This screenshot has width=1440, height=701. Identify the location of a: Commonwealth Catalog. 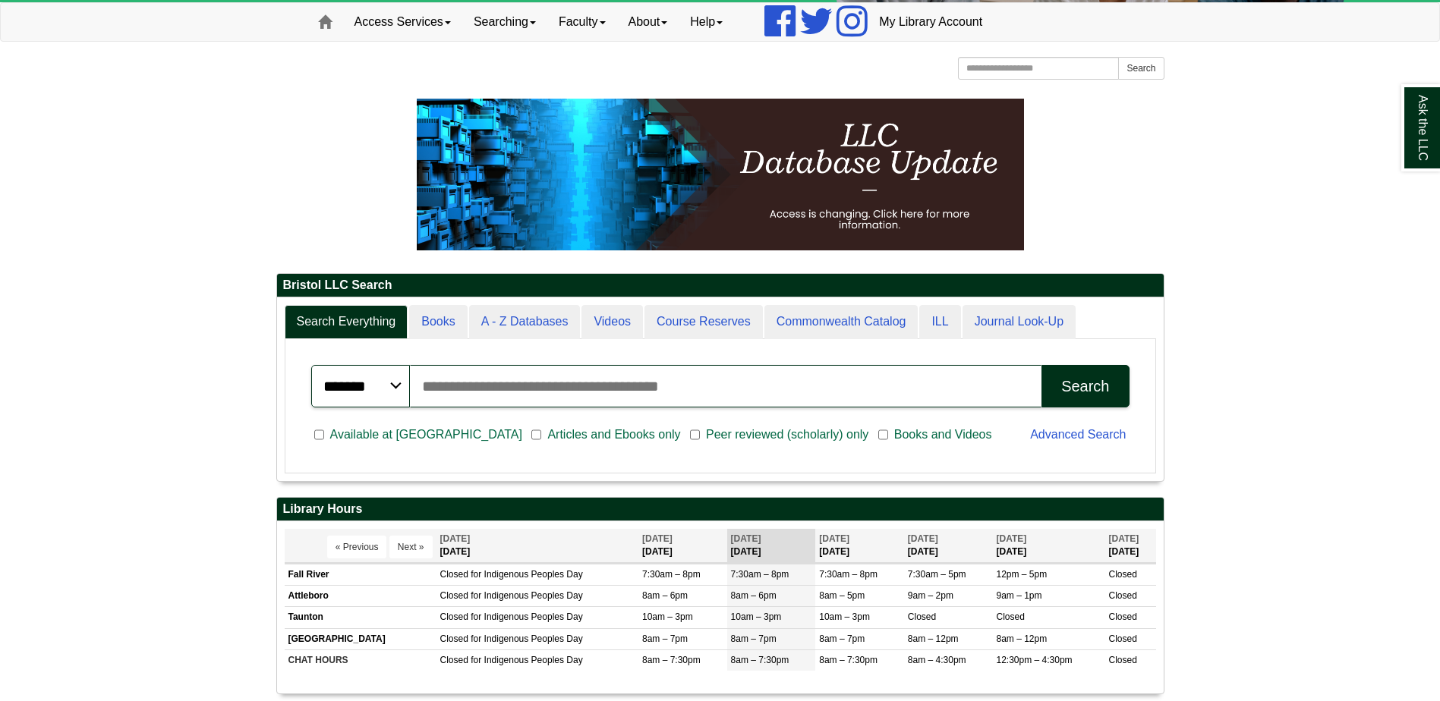
(841, 322).